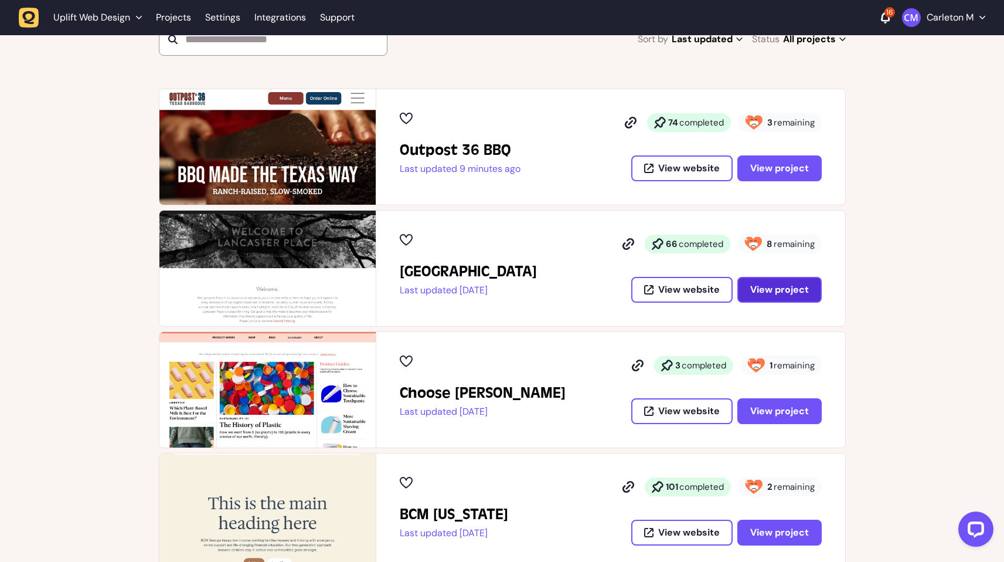  I want to click on span: Last updated, so click(707, 39).